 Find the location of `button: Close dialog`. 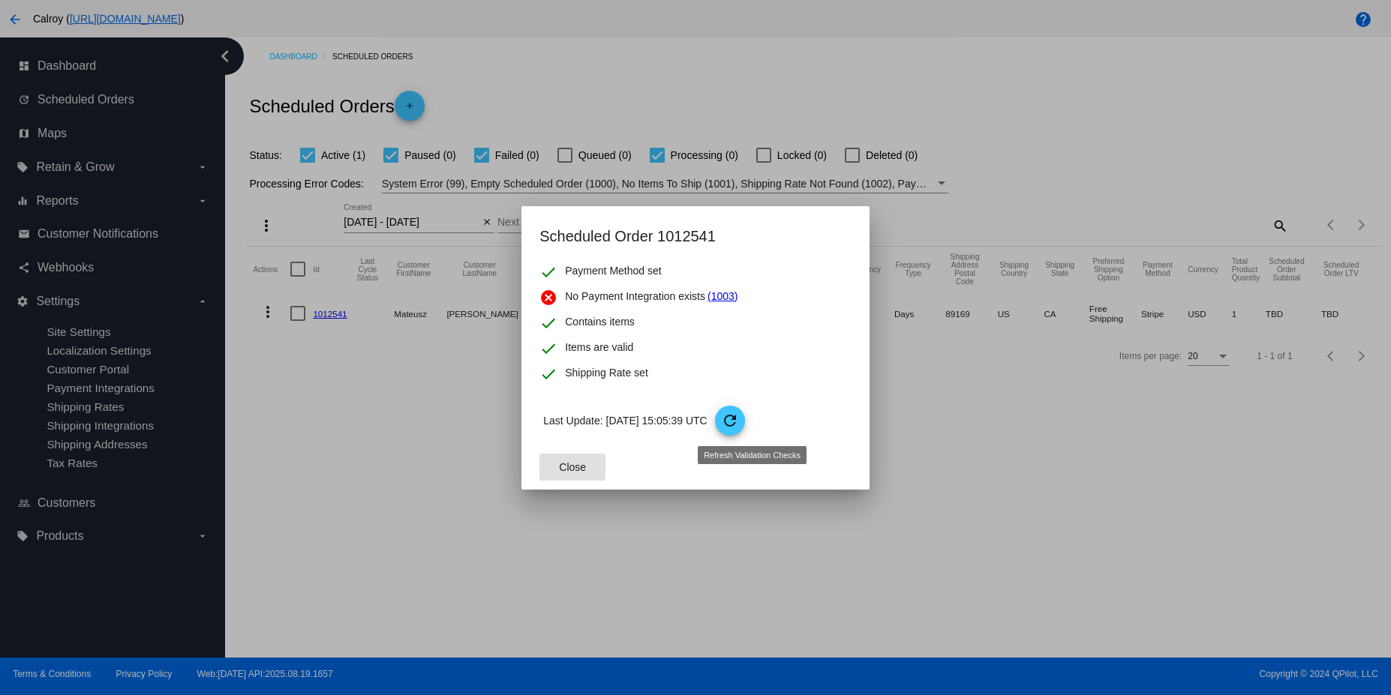

button: Close dialog is located at coordinates (572, 467).